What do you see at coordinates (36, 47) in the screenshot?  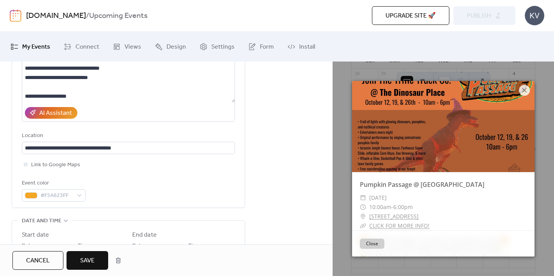 I see `span: My Events` at bounding box center [36, 47].